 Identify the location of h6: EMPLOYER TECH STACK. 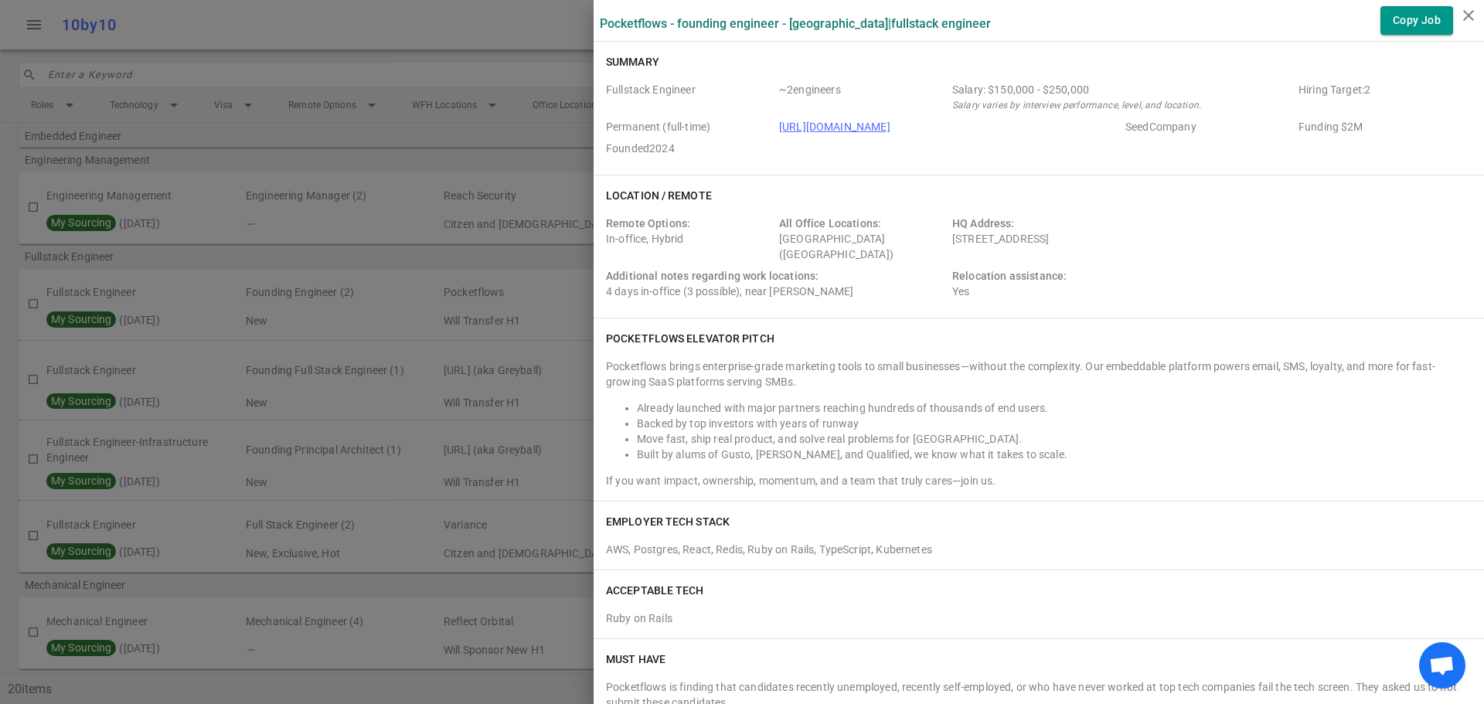
(668, 522).